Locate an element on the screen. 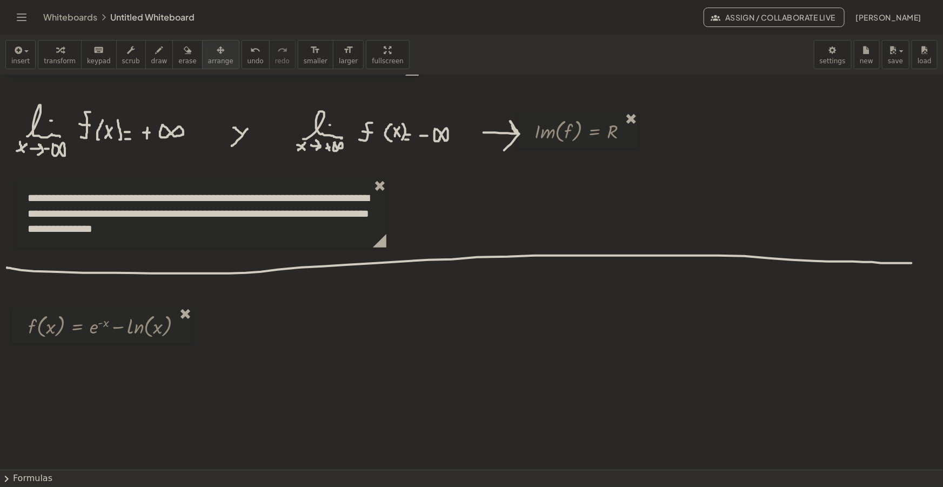 The width and height of the screenshot is (943, 487). span: draw is located at coordinates (159, 61).